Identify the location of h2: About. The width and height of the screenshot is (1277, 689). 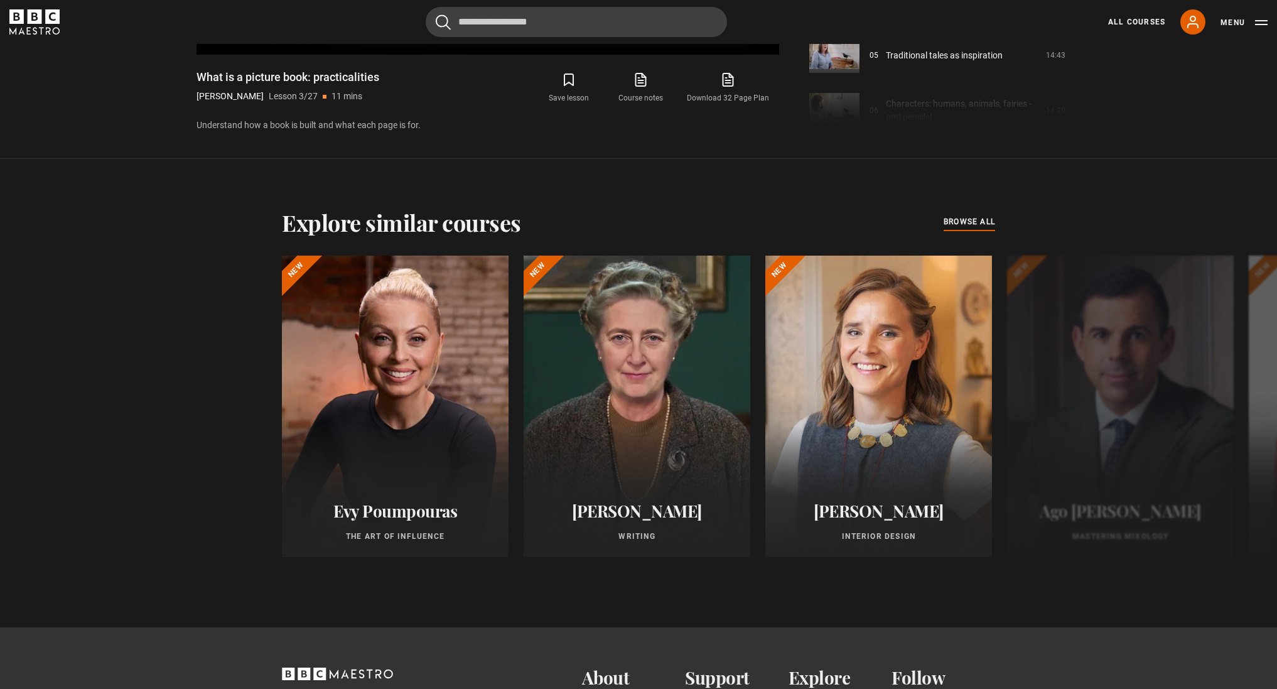
(634, 677).